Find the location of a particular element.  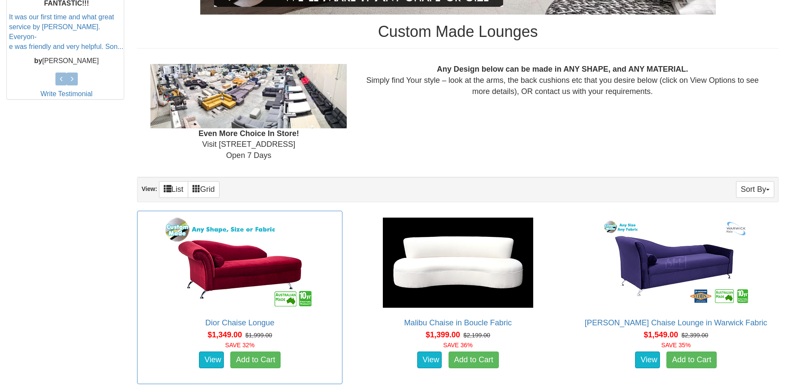

del: $2,199.00 is located at coordinates (477, 336).